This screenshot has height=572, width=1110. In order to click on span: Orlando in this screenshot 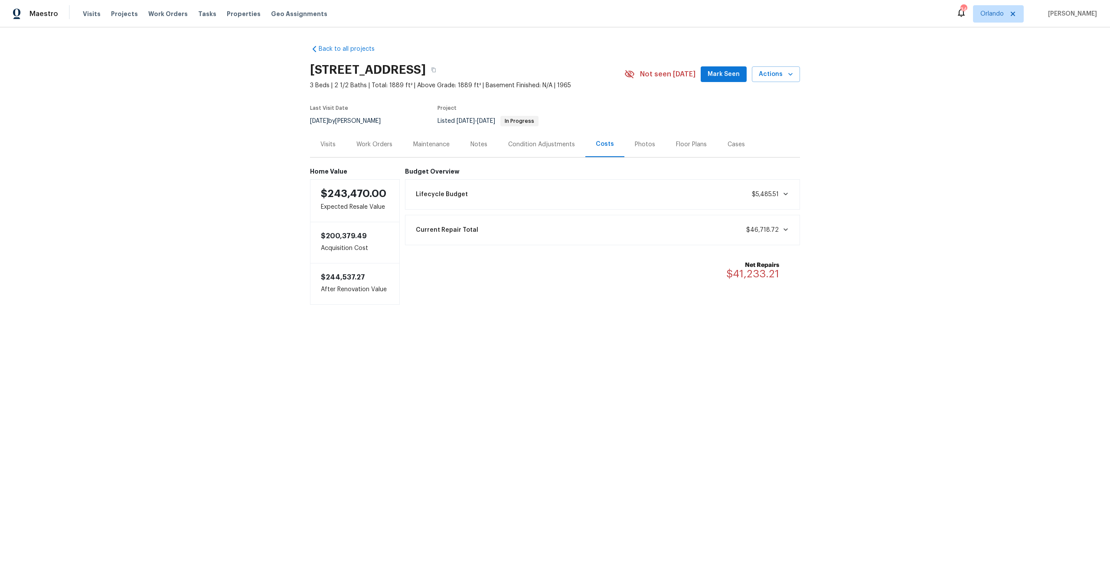, I will do `click(992, 14)`.